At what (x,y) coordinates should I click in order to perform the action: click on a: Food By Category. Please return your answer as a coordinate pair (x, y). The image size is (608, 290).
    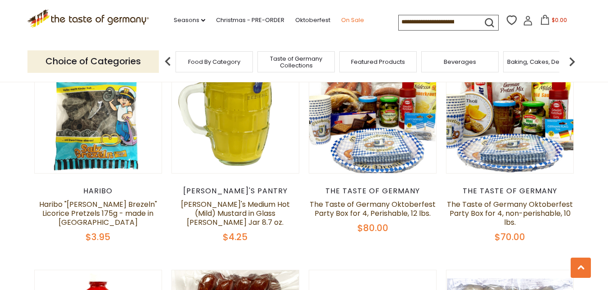
    Looking at the image, I should click on (214, 62).